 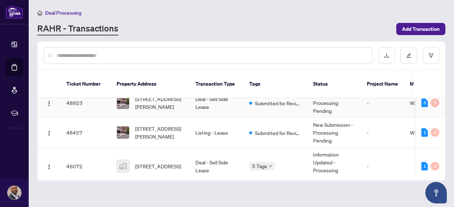 What do you see at coordinates (421, 29) in the screenshot?
I see `span: Add Transaction` at bounding box center [421, 29].